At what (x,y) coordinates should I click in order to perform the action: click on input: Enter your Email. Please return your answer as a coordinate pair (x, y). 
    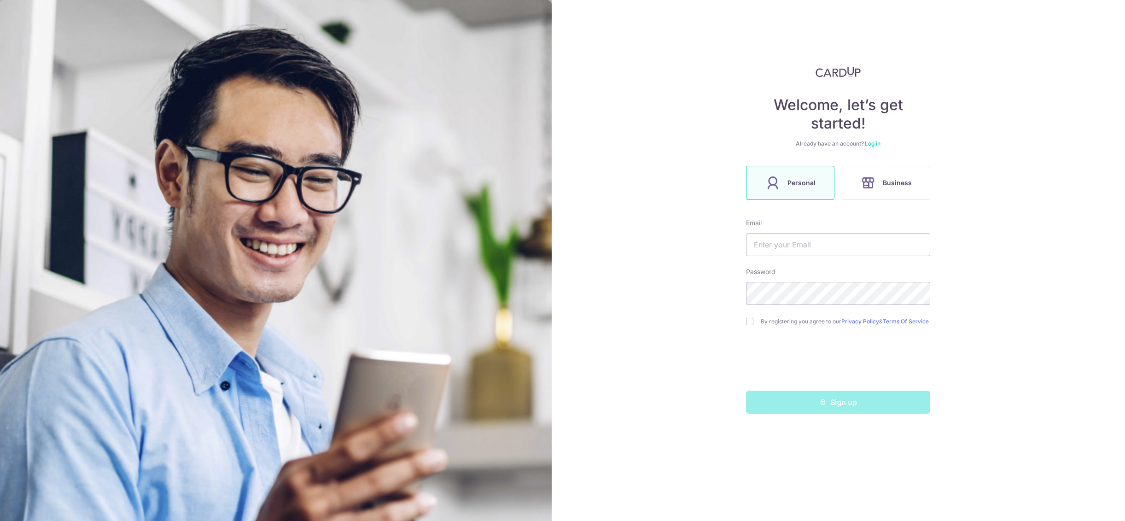
    Looking at the image, I should click on (838, 244).